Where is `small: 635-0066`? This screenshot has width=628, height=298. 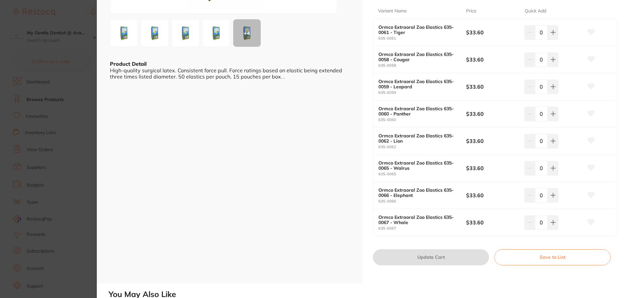 small: 635-0066 is located at coordinates (422, 201).